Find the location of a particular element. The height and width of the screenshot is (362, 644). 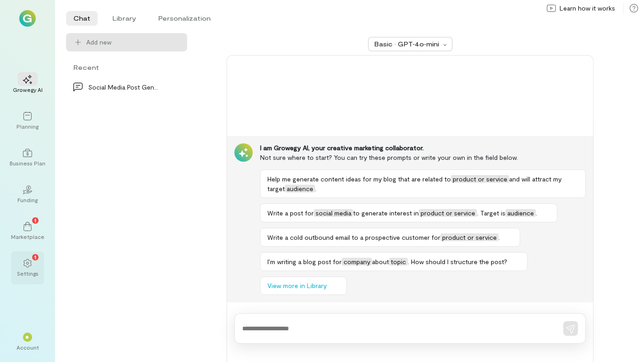

div: Social Media Post Generation is located at coordinates (124, 87).